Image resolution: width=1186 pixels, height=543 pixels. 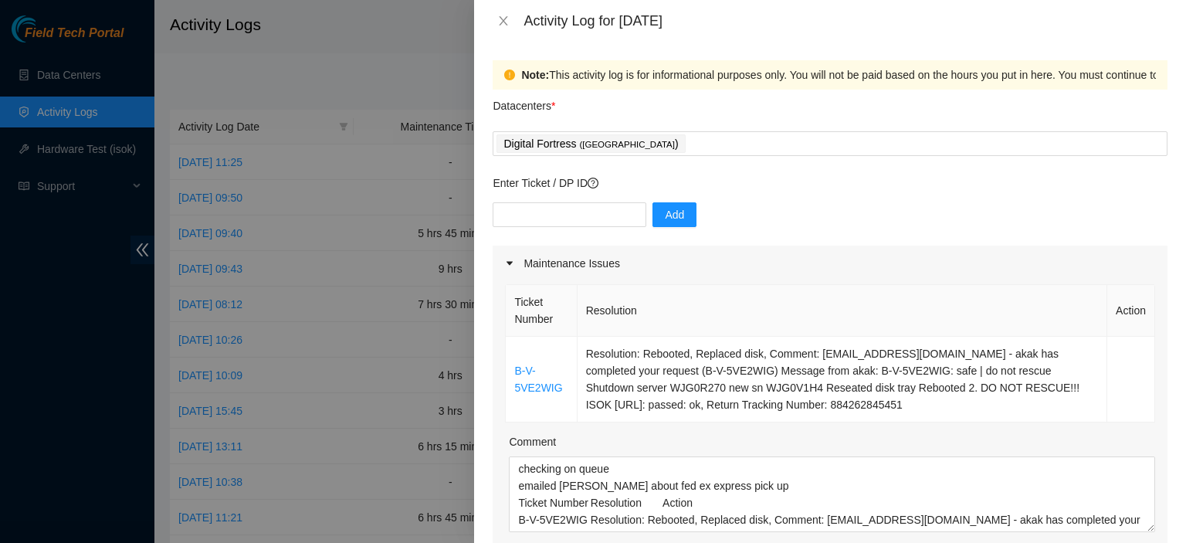 What do you see at coordinates (591, 144) in the screenshot?
I see `p: Digital Fortress )` at bounding box center [591, 144].